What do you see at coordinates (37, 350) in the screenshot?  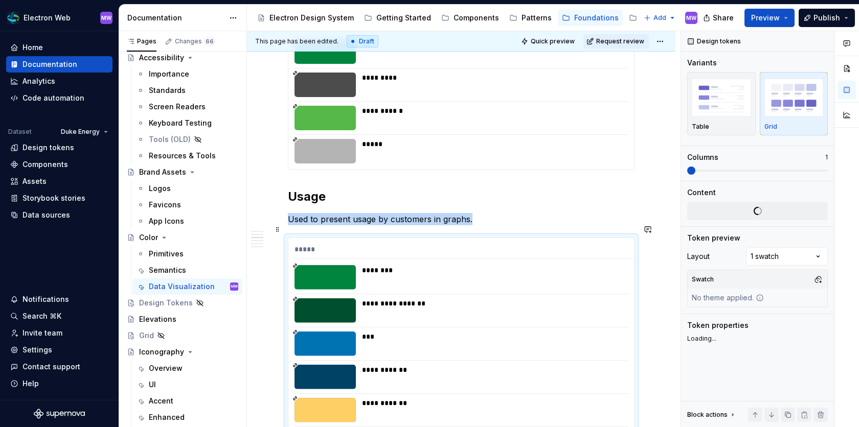 I see `div: Settings` at bounding box center [37, 350].